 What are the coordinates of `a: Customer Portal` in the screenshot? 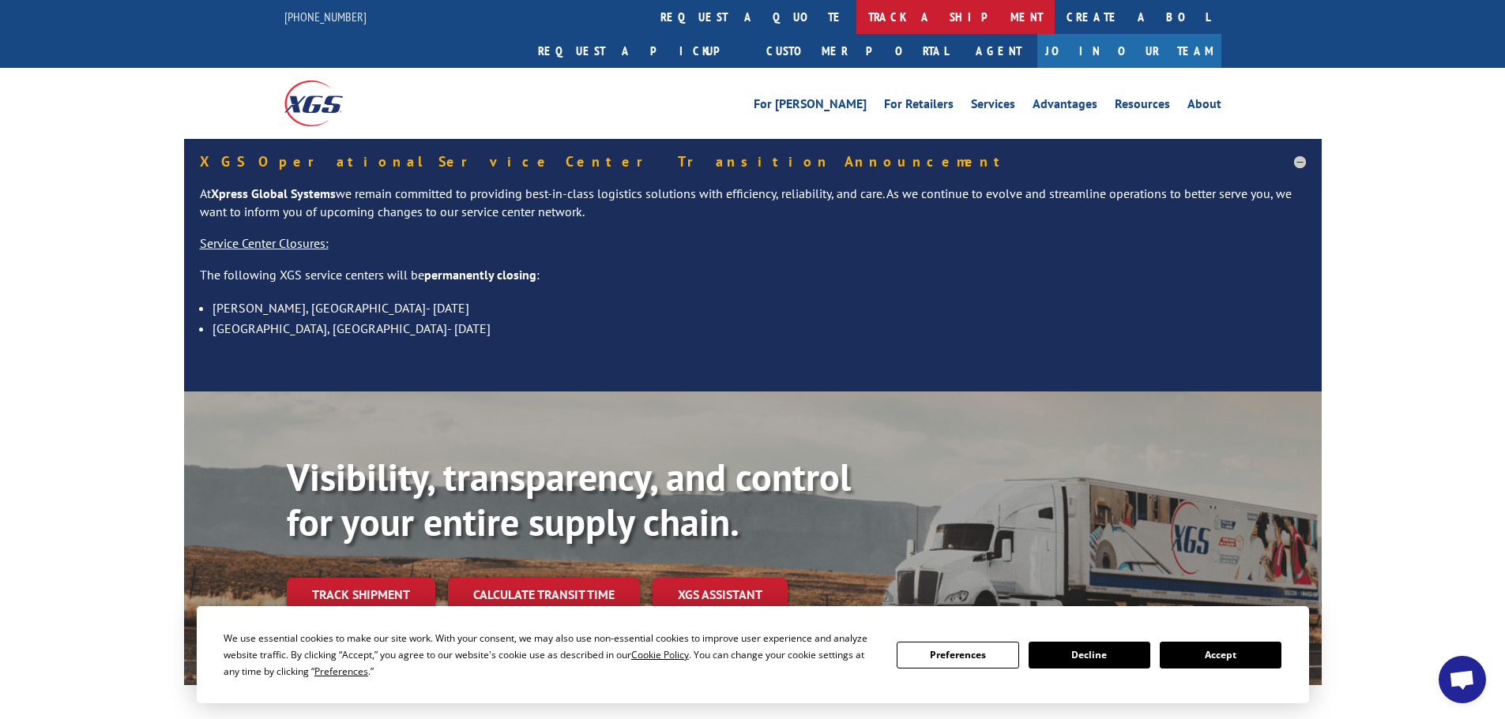 It's located at (857, 51).